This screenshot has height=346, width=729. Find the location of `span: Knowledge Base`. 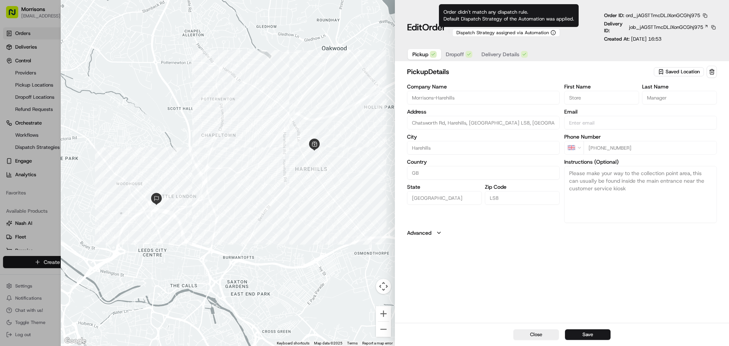

span: Knowledge Base is located at coordinates (36, 114).